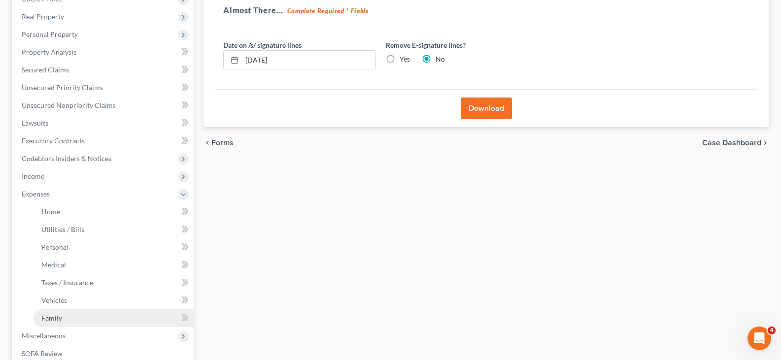  I want to click on span: Lawsuits, so click(35, 123).